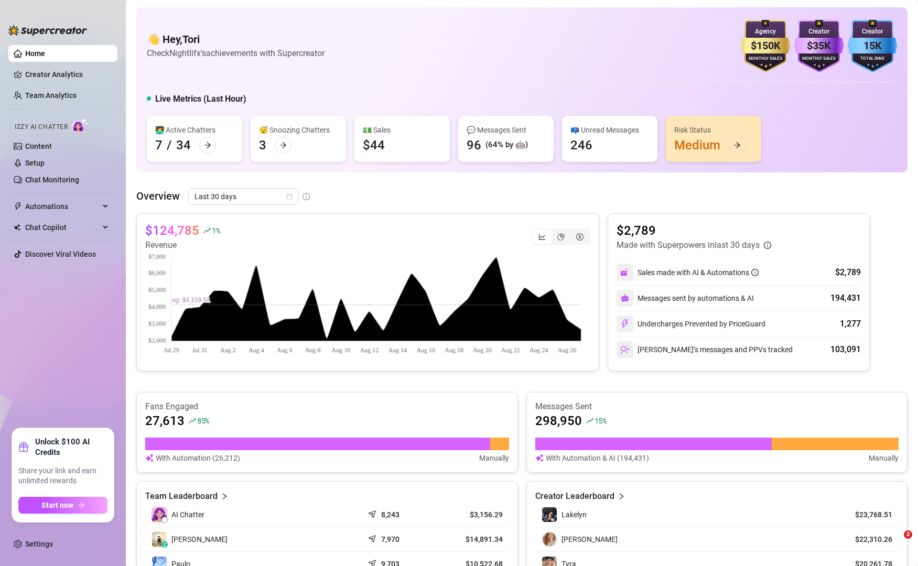  What do you see at coordinates (474, 145) in the screenshot?
I see `div: 96` at bounding box center [474, 145].